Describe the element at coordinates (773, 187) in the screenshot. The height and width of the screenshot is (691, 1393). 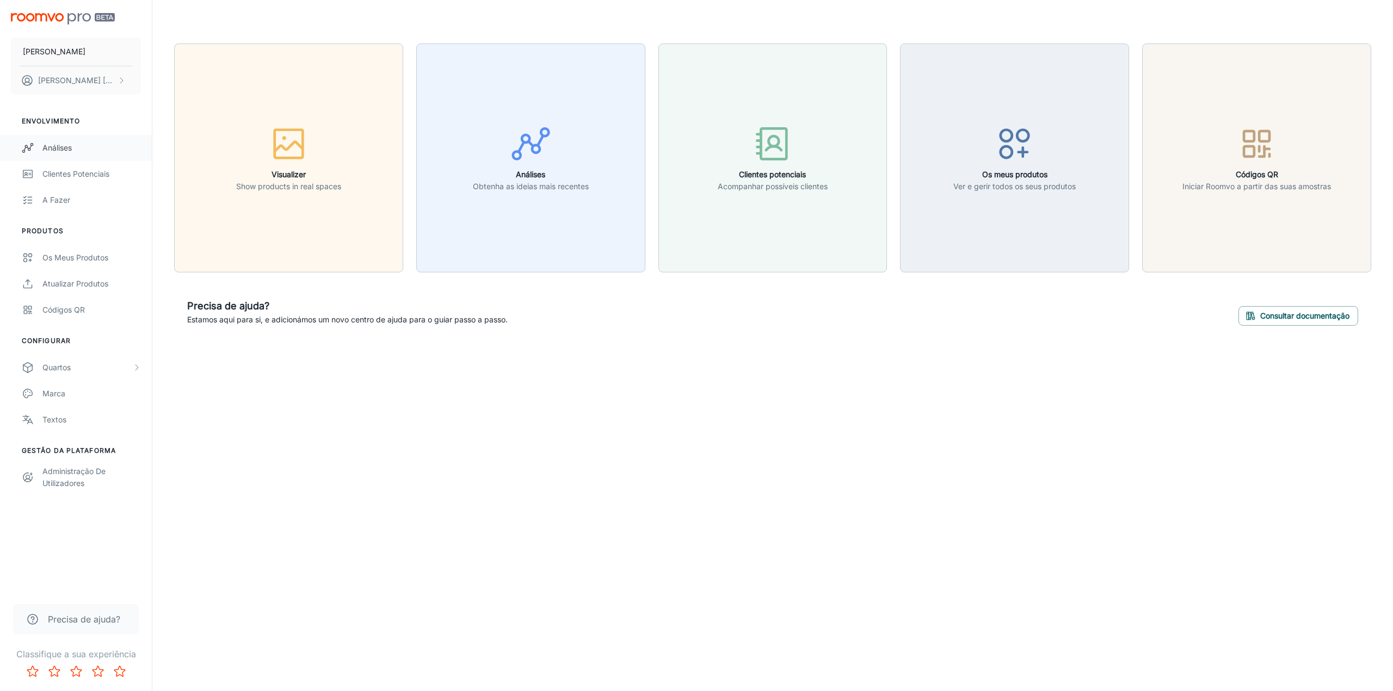
I see `p: Acompanhar possíveis clientes` at that location.